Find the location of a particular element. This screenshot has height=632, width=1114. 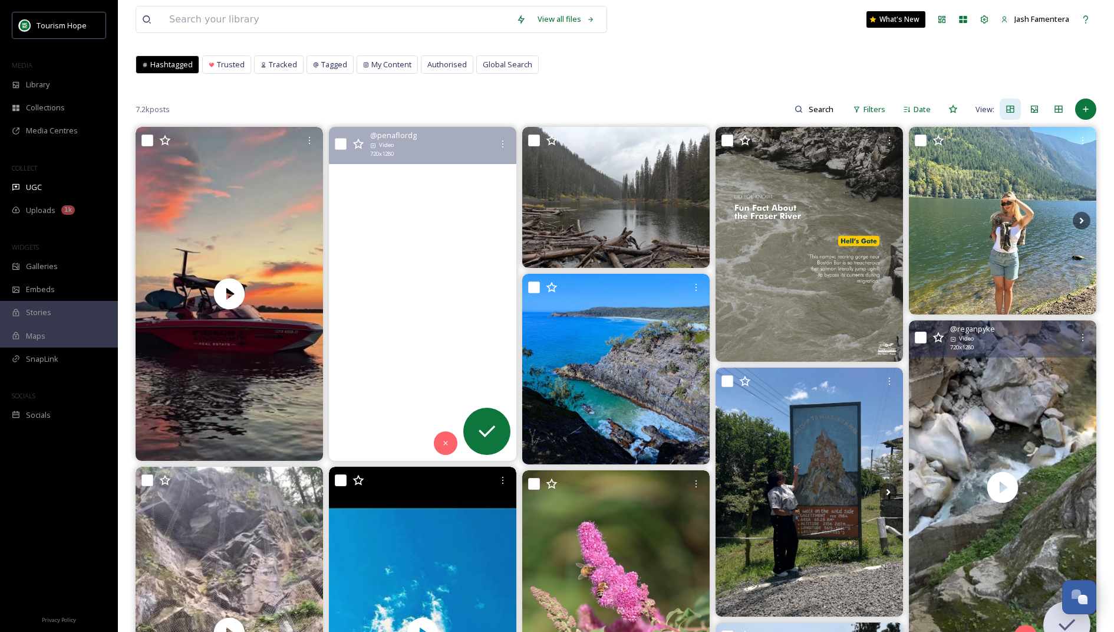

span: 7.2k posts is located at coordinates (153, 109).